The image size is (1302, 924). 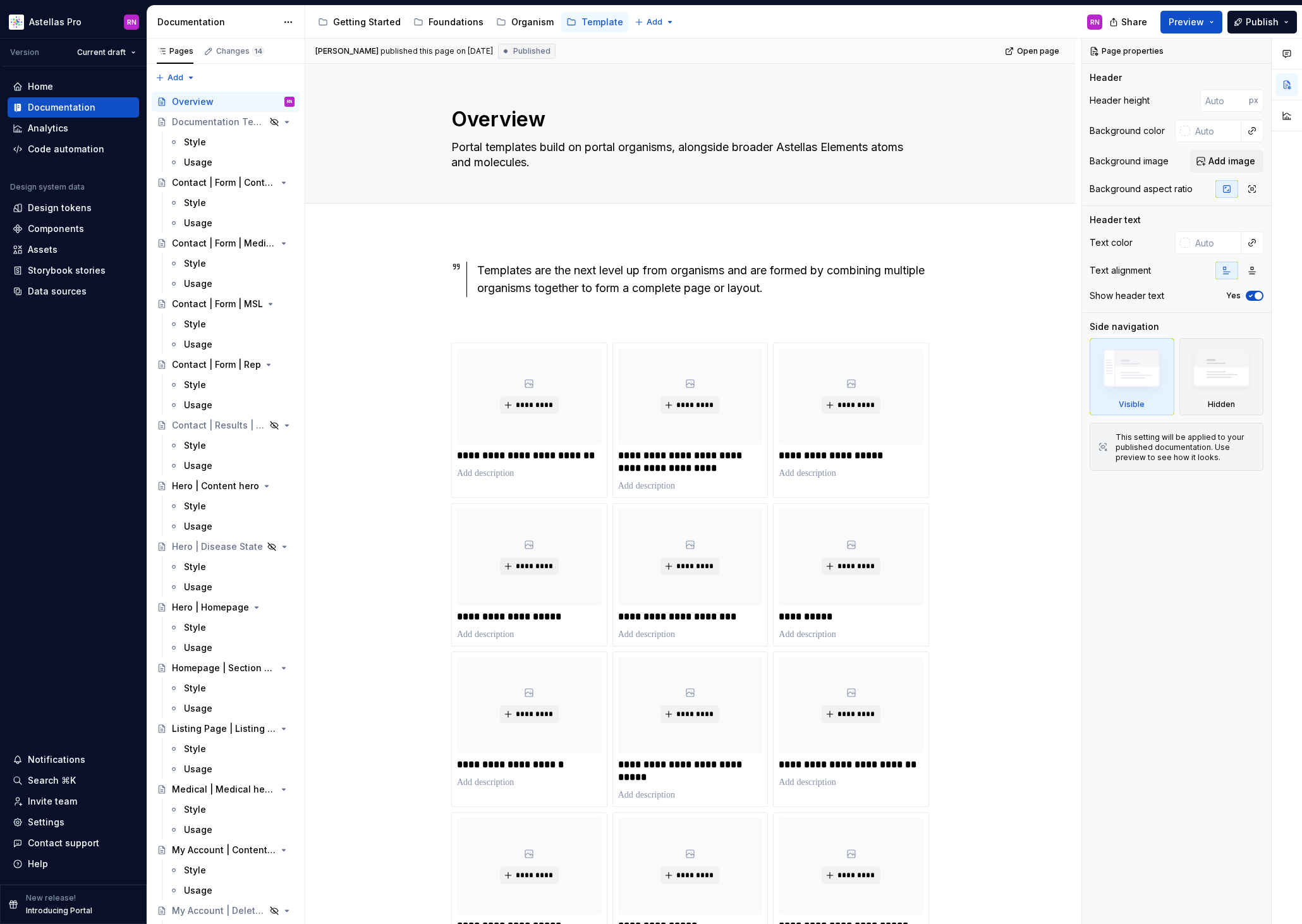 What do you see at coordinates (1127, 296) in the screenshot?
I see `div: Show header text` at bounding box center [1127, 296].